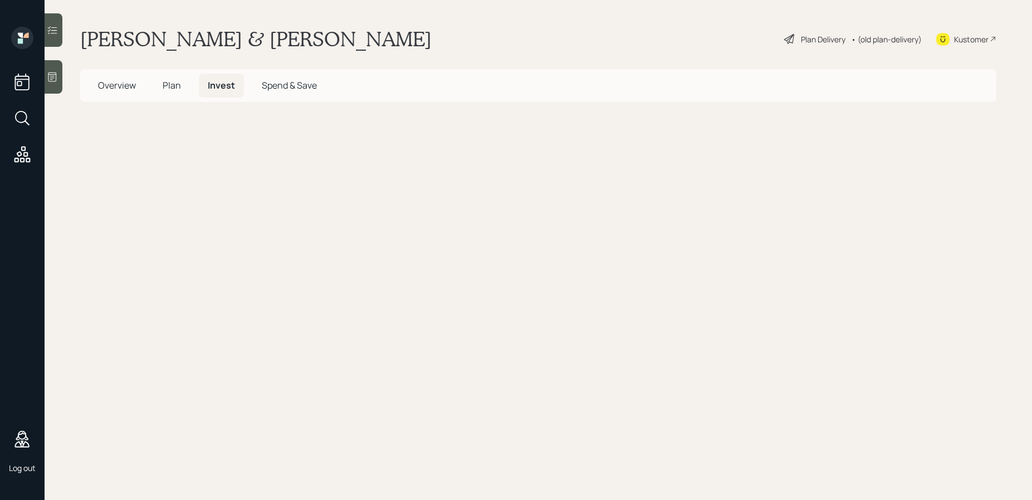 This screenshot has height=500, width=1032. What do you see at coordinates (823, 39) in the screenshot?
I see `div: Plan Delivery` at bounding box center [823, 39].